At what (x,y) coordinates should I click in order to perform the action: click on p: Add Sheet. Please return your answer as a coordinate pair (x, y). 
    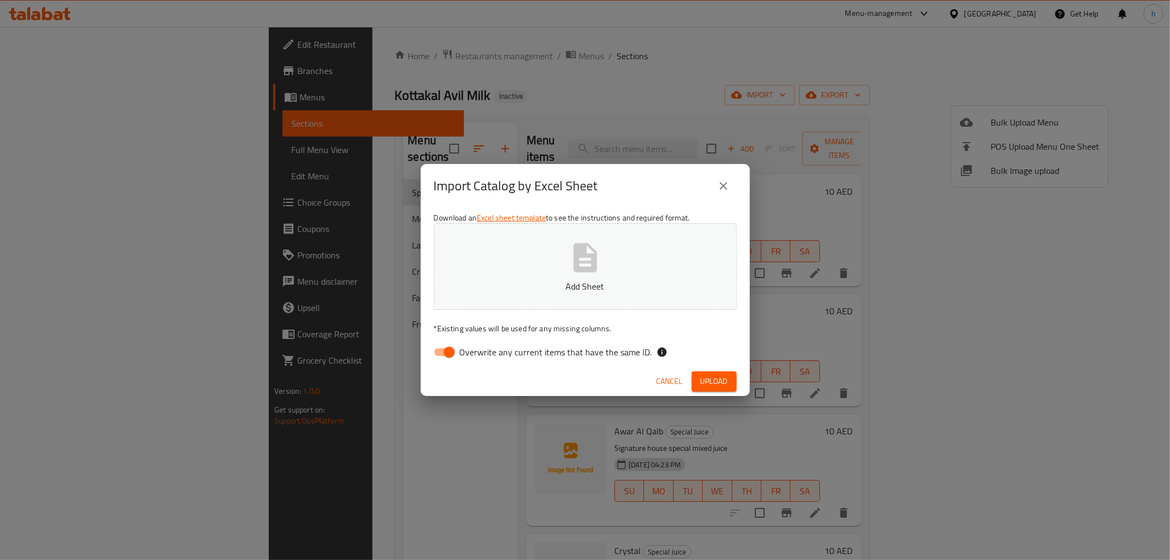
    Looking at the image, I should click on (585, 286).